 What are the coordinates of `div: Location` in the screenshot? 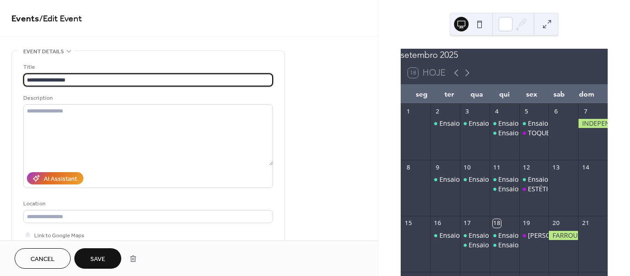 It's located at (147, 204).